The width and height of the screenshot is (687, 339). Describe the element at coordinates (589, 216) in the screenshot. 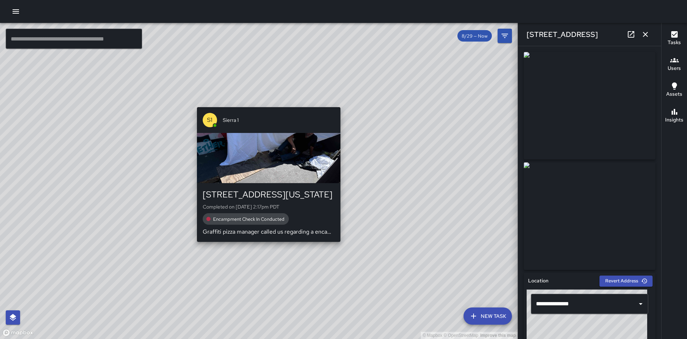

I see `img: request_images%2F4890c850-8519-11f0-8c8b-298910bf6649` at that location.